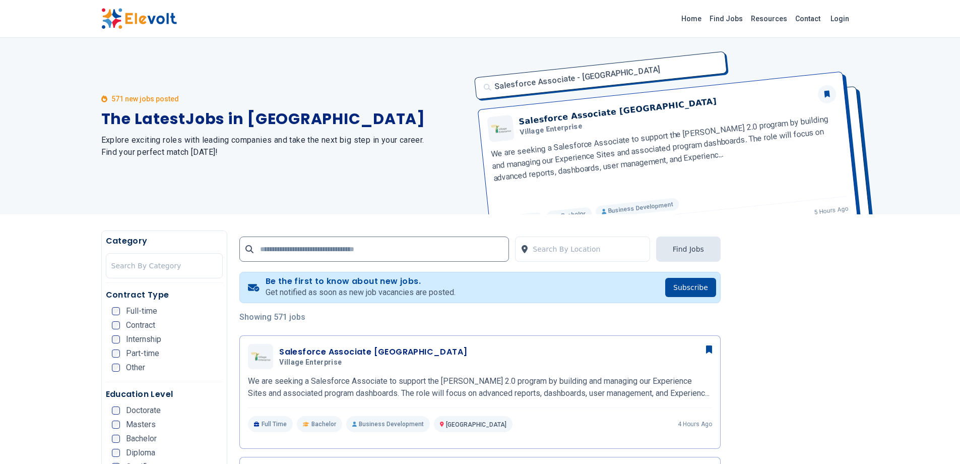 The width and height of the screenshot is (960, 464). I want to click on a: Login, so click(840, 19).